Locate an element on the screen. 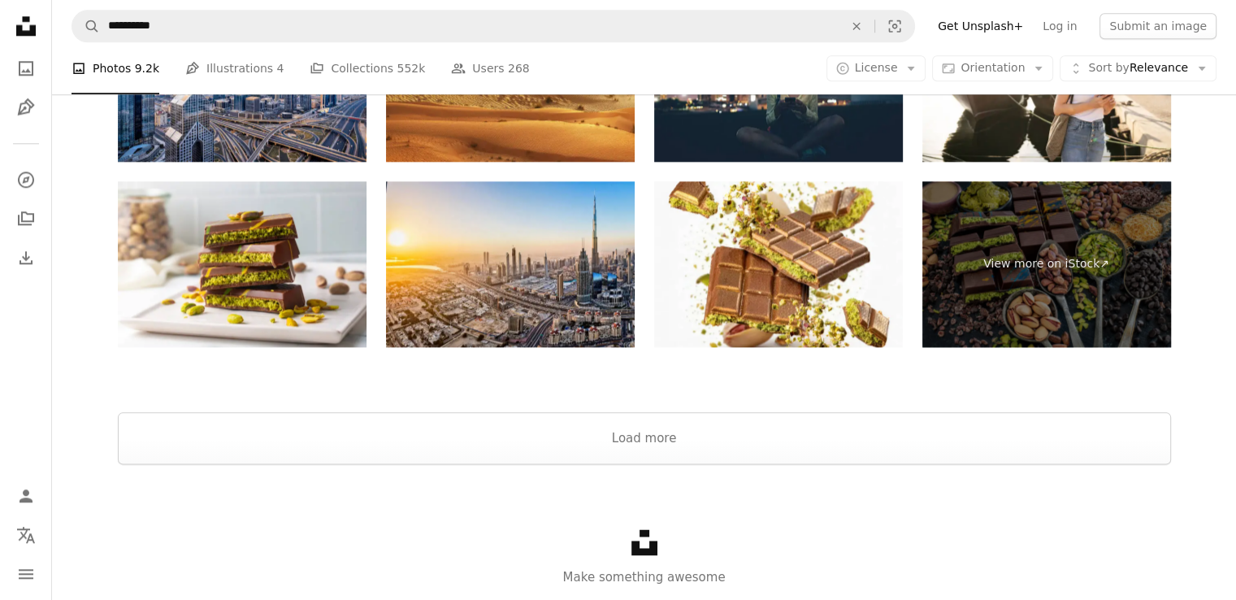  span: Relevance is located at coordinates (1137, 68).